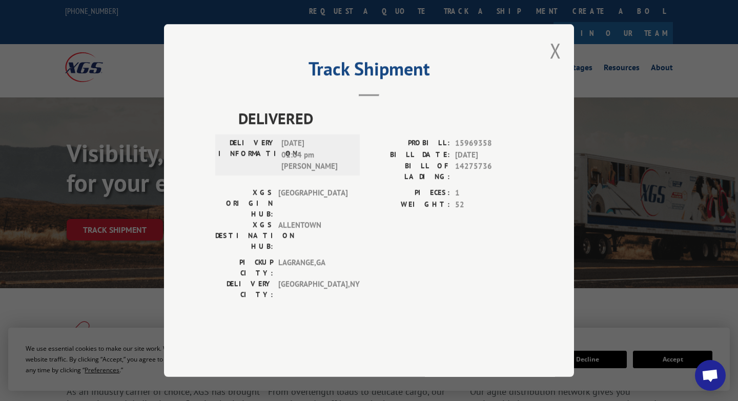 The width and height of the screenshot is (738, 401). What do you see at coordinates (489, 193) in the screenshot?
I see `span: 1` at bounding box center [489, 193].